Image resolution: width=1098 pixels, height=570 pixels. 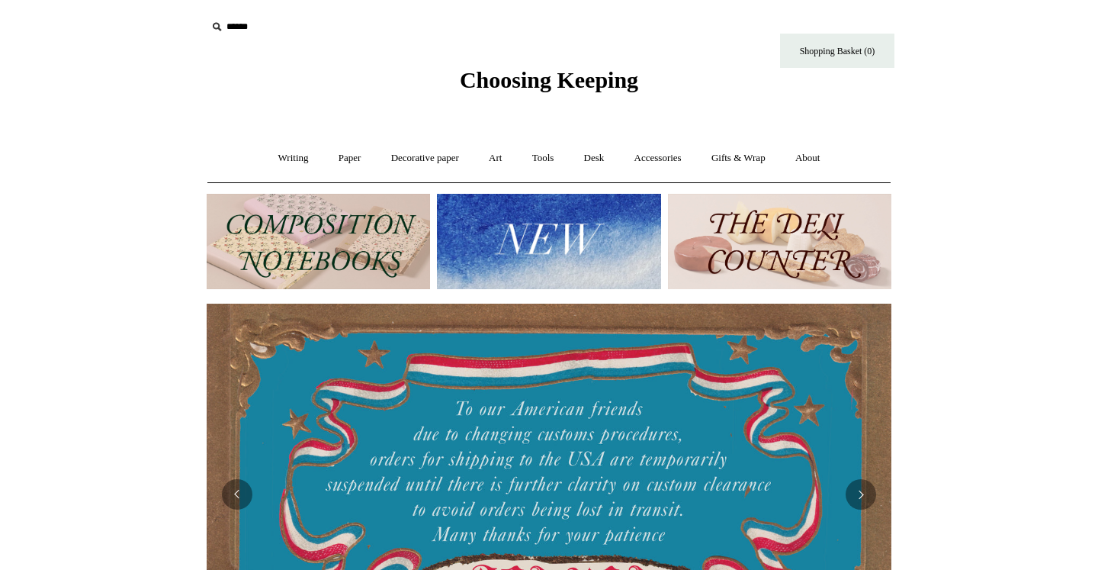 What do you see at coordinates (838, 50) in the screenshot?
I see `a: Shopping Basket (0)` at bounding box center [838, 50].